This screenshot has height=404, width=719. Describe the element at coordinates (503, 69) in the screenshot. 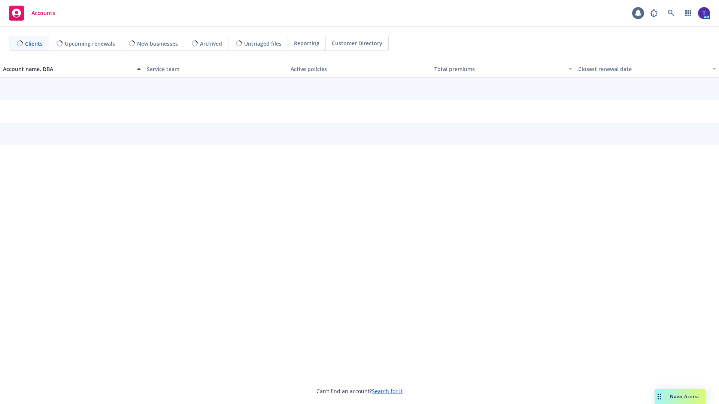

I see `button: Total premiums` at that location.